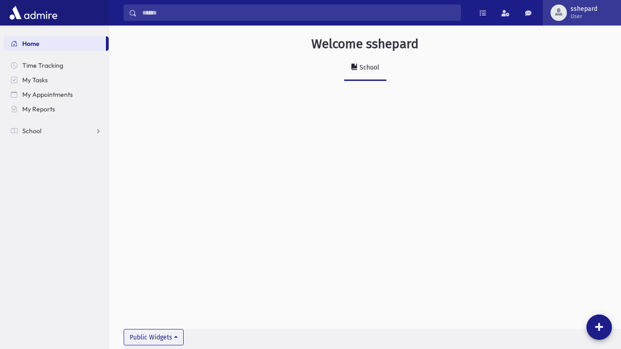 The width and height of the screenshot is (621, 349). Describe the element at coordinates (584, 9) in the screenshot. I see `span: sshepard` at that location.